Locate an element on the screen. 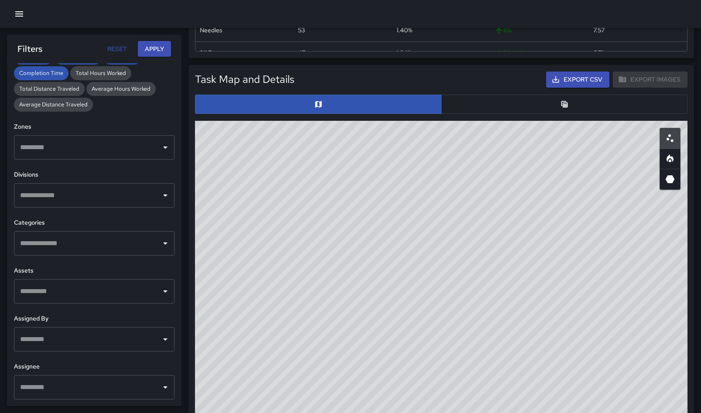  svg: Scatterplot is located at coordinates (670, 138).